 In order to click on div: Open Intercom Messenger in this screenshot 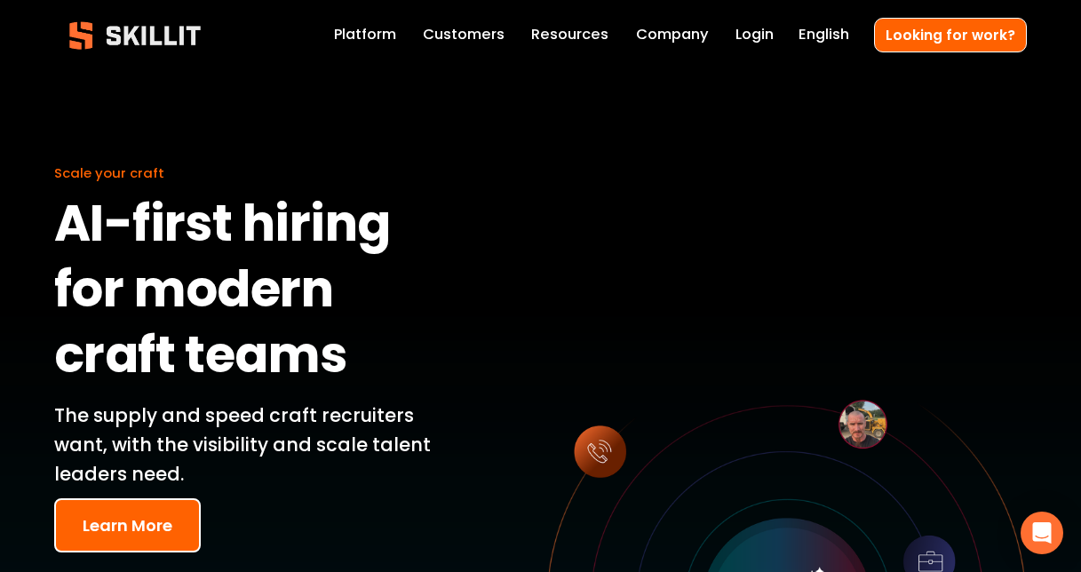, I will do `click(1041, 533)`.